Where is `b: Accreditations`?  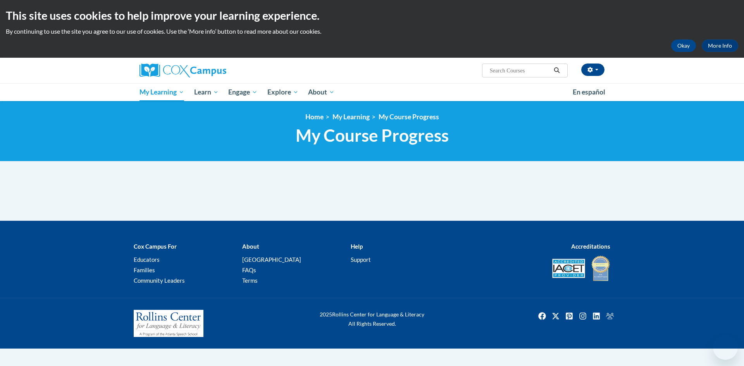
b: Accreditations is located at coordinates (591, 247).